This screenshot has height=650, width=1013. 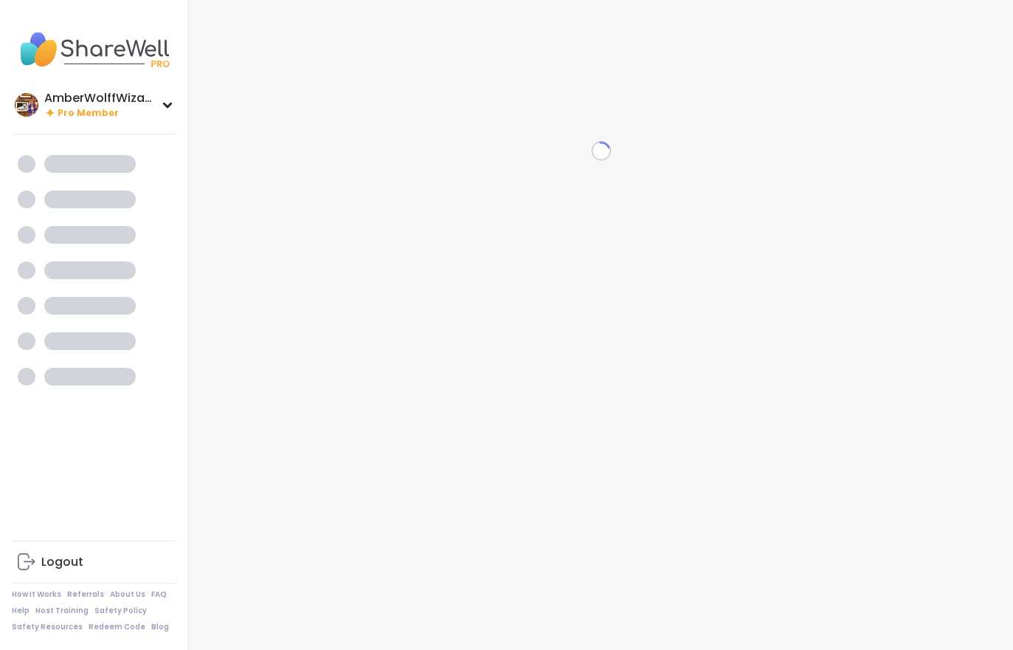 I want to click on img: AmberWolffWizard, so click(x=27, y=105).